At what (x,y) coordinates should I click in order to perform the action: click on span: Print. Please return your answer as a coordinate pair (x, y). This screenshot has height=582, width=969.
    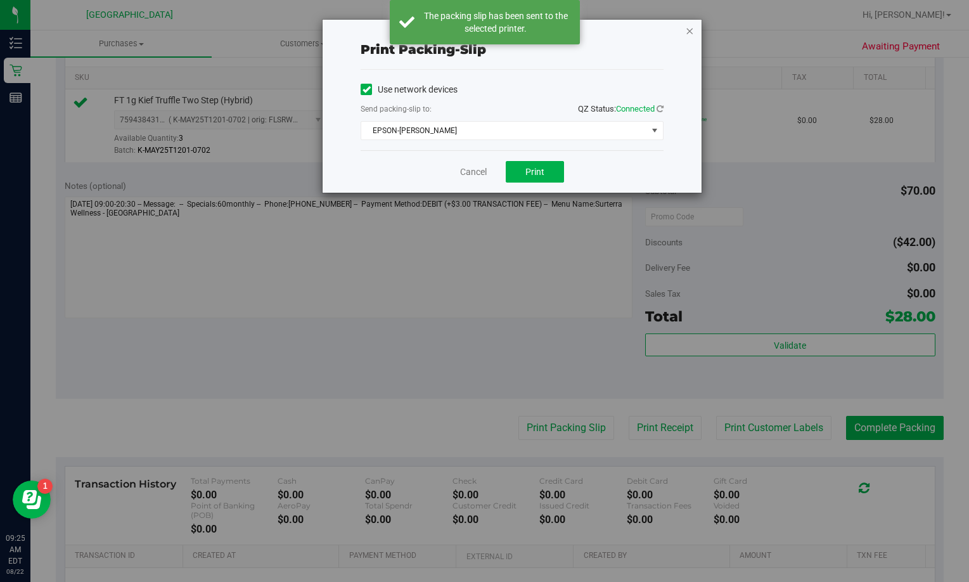
    Looking at the image, I should click on (535, 172).